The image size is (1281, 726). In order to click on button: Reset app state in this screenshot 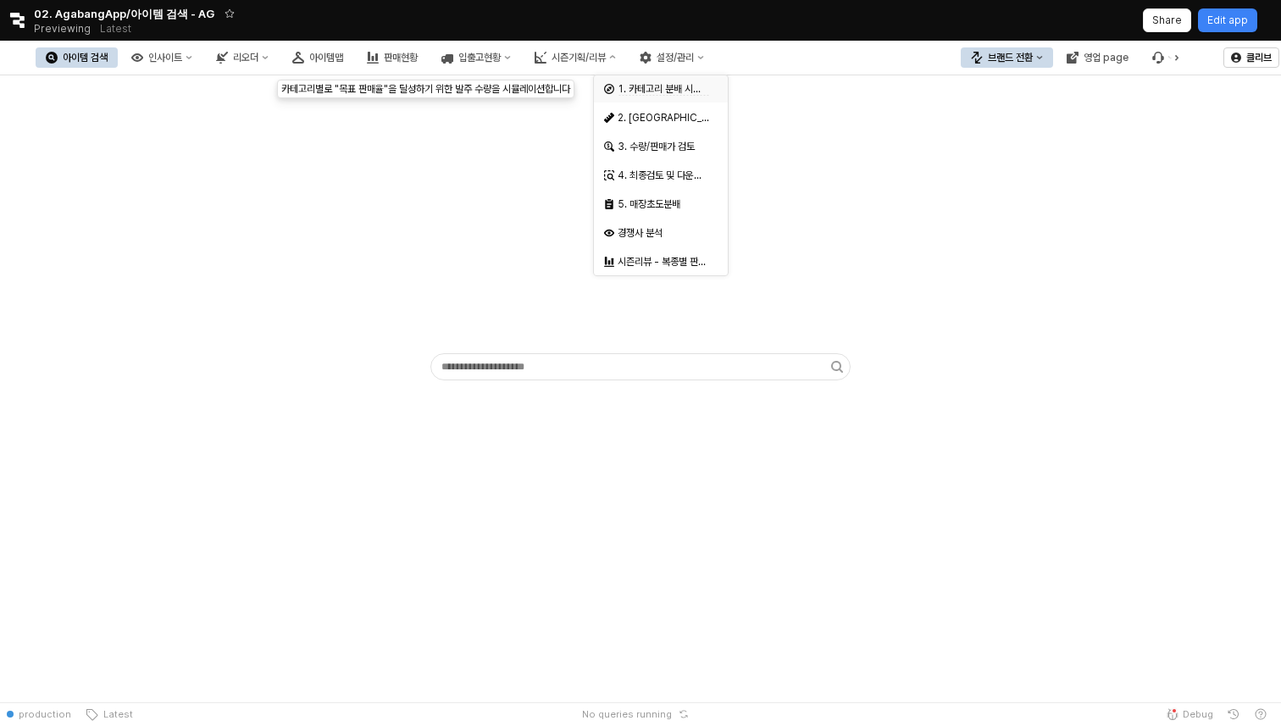, I will do `click(684, 714)`.